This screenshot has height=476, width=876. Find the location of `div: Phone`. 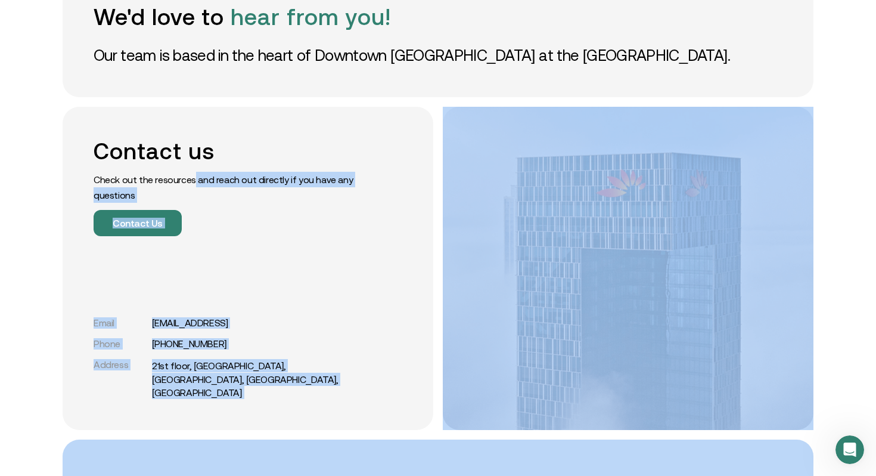

div: Phone is located at coordinates (120, 343).